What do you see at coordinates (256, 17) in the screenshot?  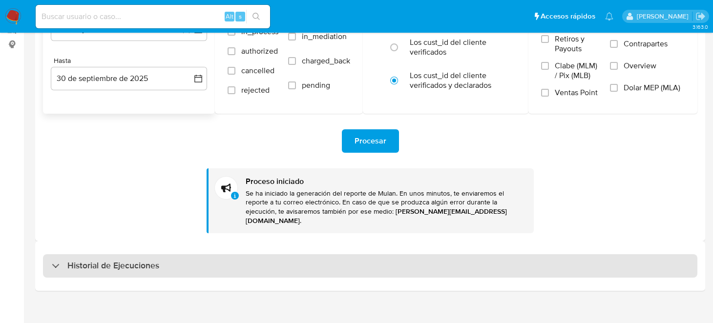 I see `button: search-icon` at bounding box center [256, 17].